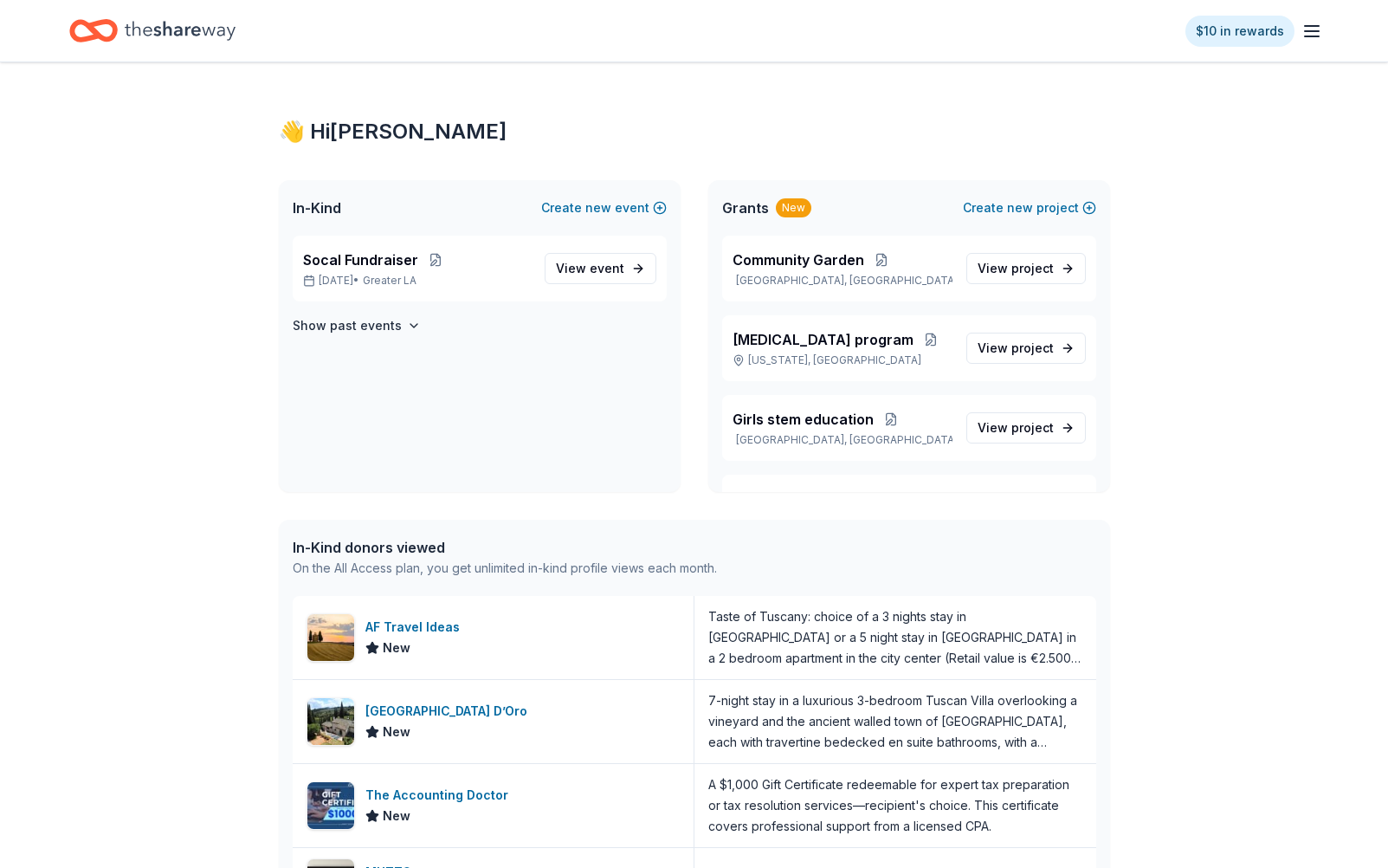 Image resolution: width=1388 pixels, height=868 pixels. Describe the element at coordinates (1030, 208) in the screenshot. I see `button: Createnewproject` at that location.